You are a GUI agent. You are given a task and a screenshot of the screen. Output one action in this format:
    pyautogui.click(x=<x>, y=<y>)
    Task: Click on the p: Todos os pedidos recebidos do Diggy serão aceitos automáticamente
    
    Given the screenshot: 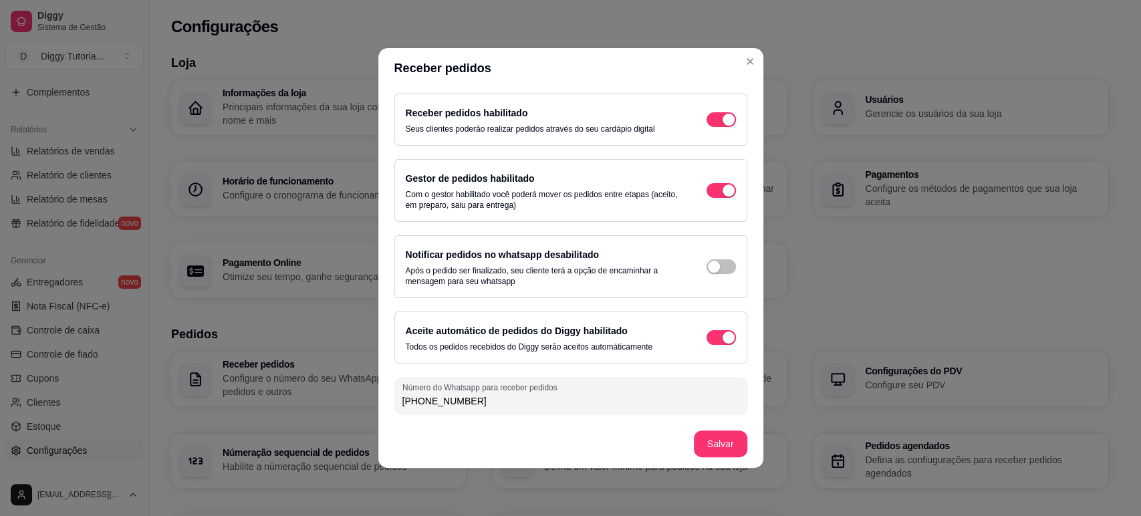 What is the action you would take?
    pyautogui.click(x=529, y=347)
    